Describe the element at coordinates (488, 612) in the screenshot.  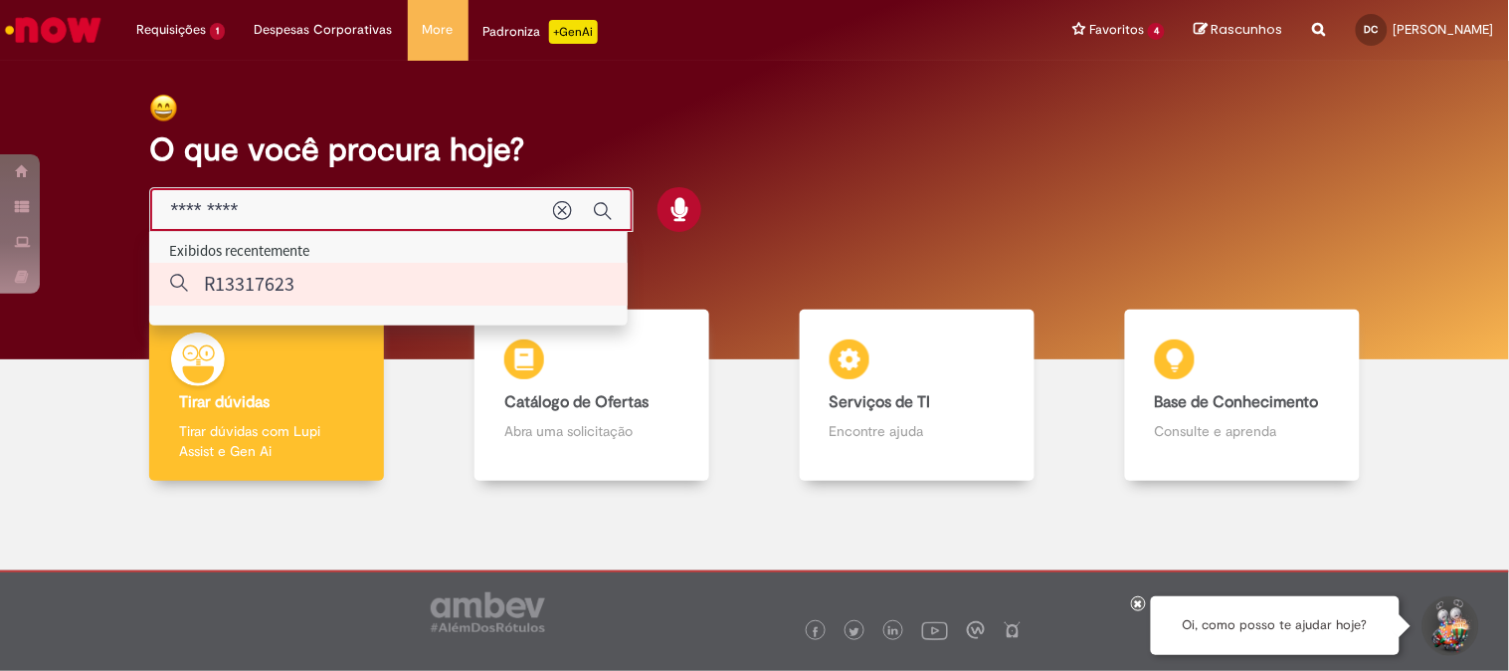
I see `img: logo_footer_ambev_rotulo_gray.png` at that location.